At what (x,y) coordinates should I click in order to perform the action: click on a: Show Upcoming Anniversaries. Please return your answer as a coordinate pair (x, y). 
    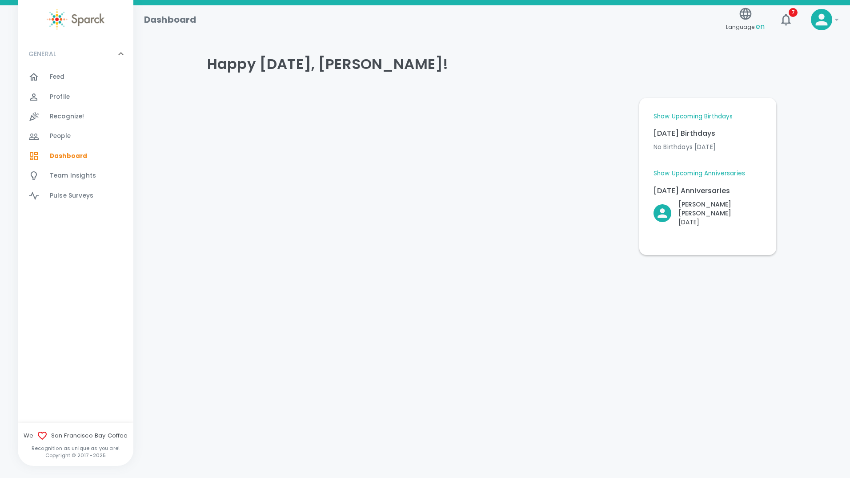
    Looking at the image, I should click on (699, 173).